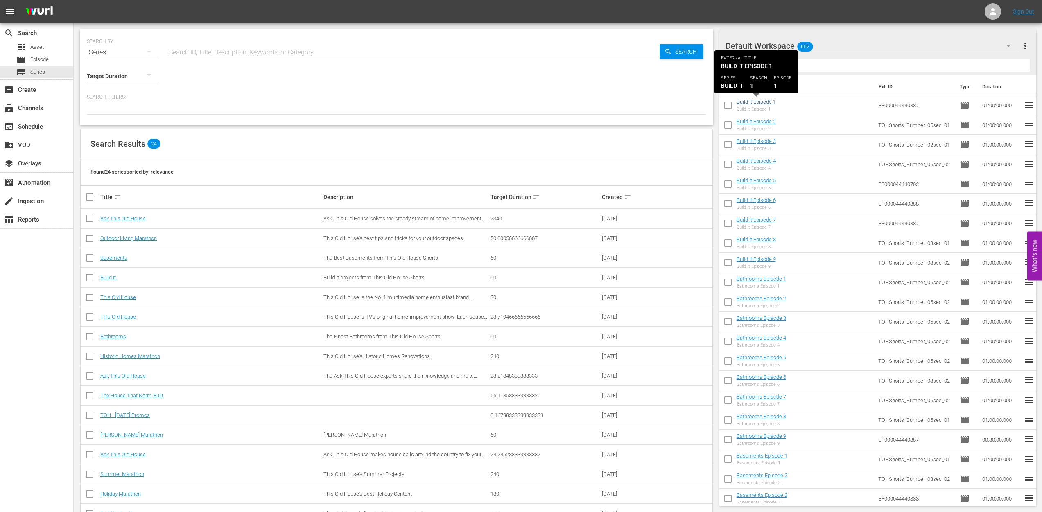 The image size is (1042, 512). Describe the element at coordinates (21, 47) in the screenshot. I see `span: Asset` at that location.